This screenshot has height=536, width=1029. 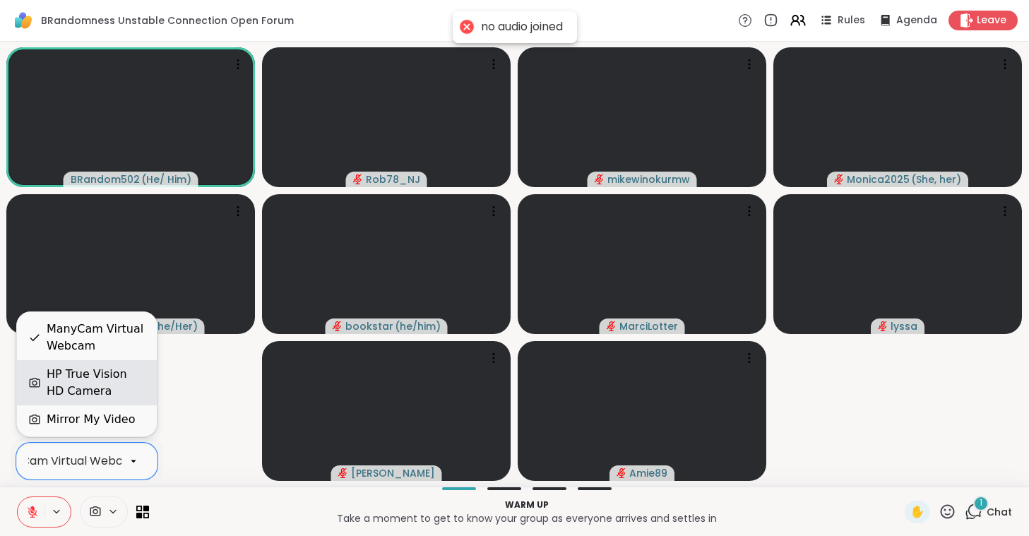 What do you see at coordinates (936, 179) in the screenshot?
I see `span: ( She, her )` at bounding box center [936, 179].